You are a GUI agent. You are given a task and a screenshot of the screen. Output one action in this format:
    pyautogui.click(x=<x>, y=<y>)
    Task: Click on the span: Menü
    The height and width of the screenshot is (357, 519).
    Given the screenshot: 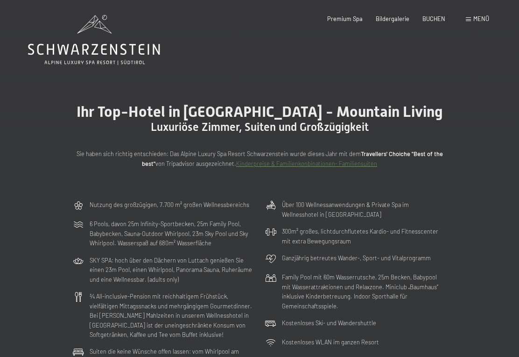 What is the action you would take?
    pyautogui.click(x=481, y=19)
    